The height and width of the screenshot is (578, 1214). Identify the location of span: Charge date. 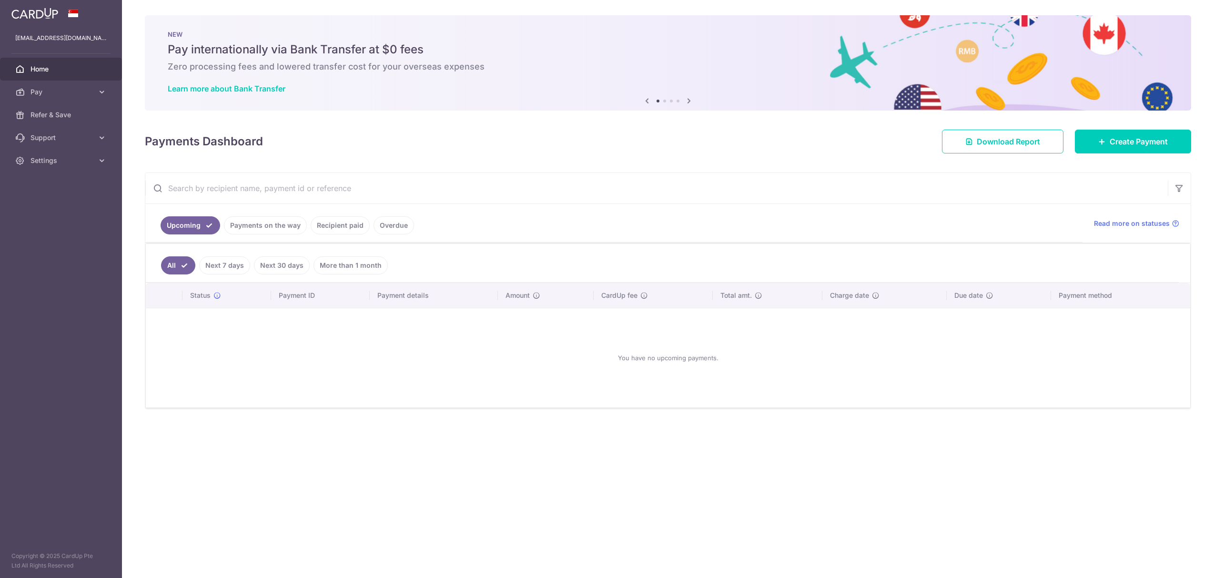
(849, 295).